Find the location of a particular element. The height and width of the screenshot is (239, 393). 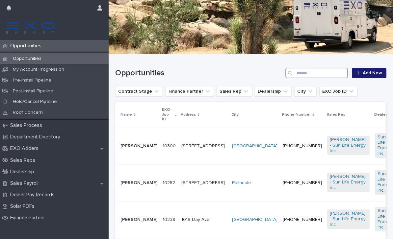

p: Hold/Cancel Pipeline is located at coordinates (35, 102).